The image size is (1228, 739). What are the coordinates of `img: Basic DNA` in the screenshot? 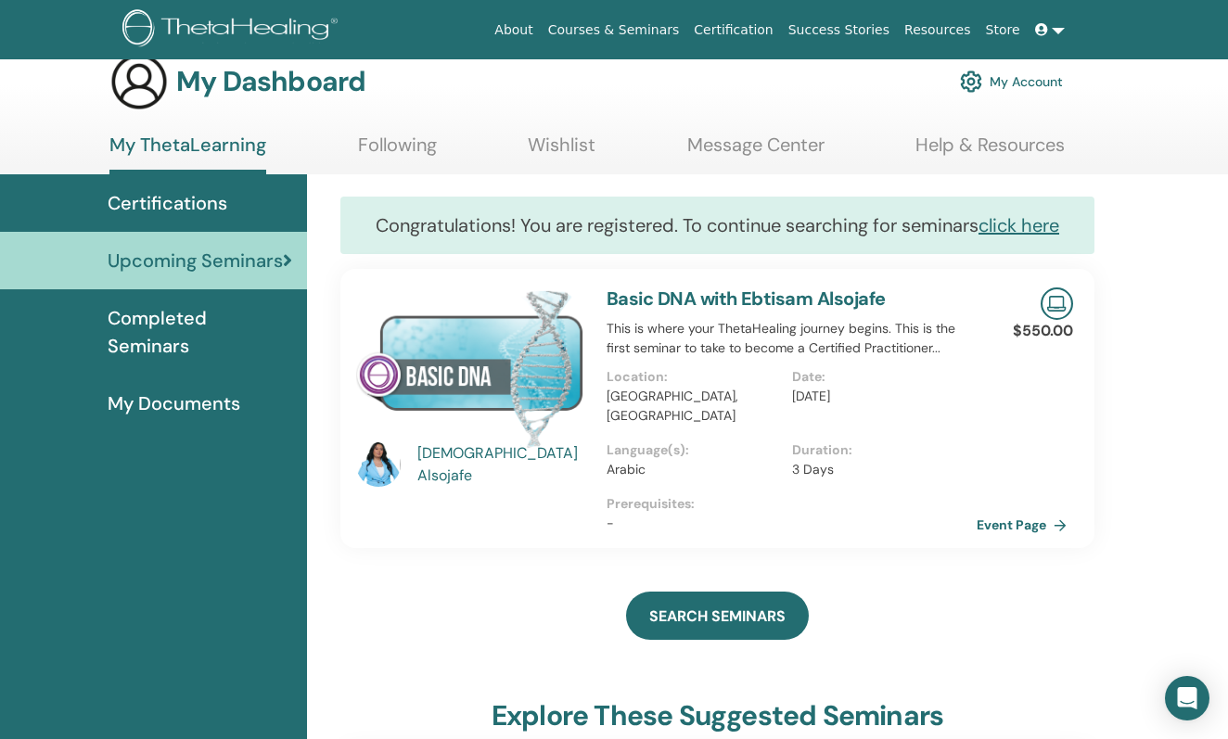 It's located at (470, 367).